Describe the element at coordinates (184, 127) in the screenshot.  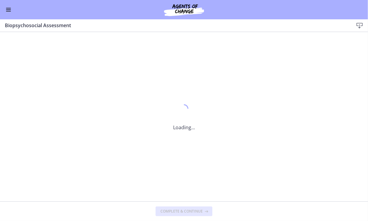
I see `p: Loading...` at that location.